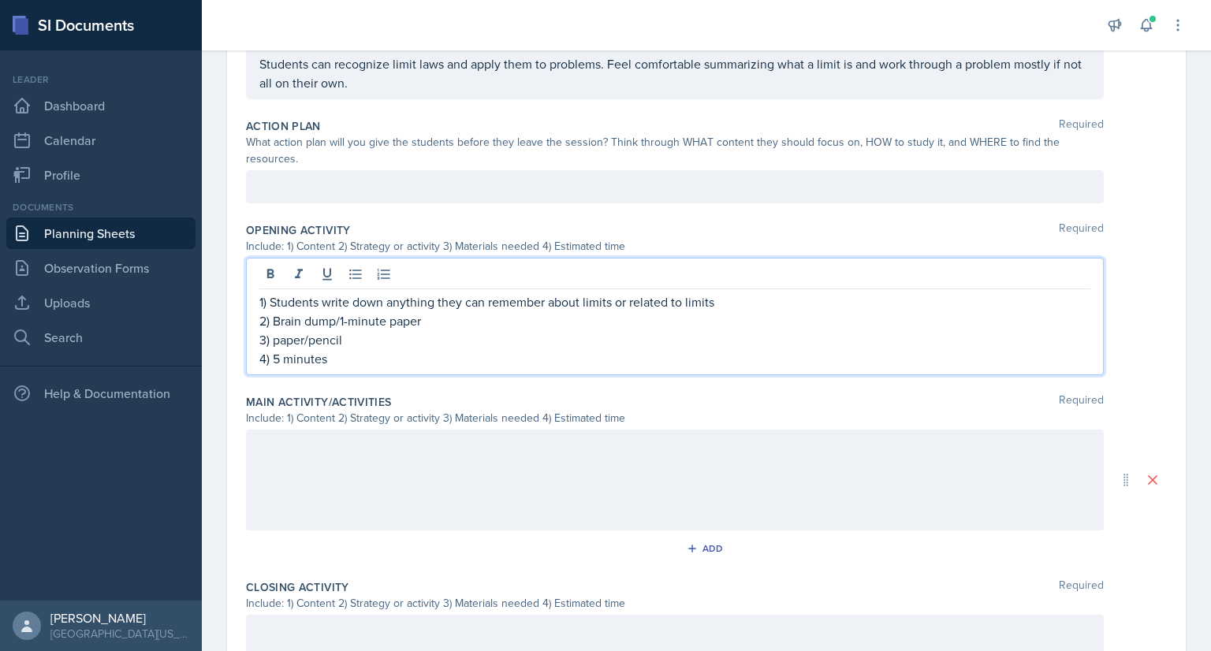  What do you see at coordinates (706, 549) in the screenshot?
I see `div: Add` at bounding box center [706, 549].